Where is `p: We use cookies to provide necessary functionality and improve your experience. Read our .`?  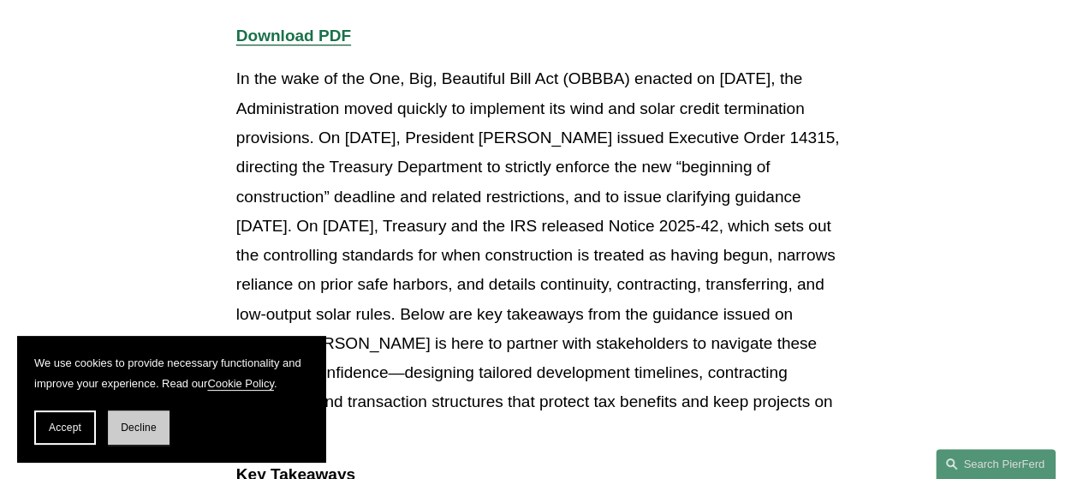 p: We use cookies to provide necessary functionality and improve your experience. Read our . is located at coordinates (171, 373).